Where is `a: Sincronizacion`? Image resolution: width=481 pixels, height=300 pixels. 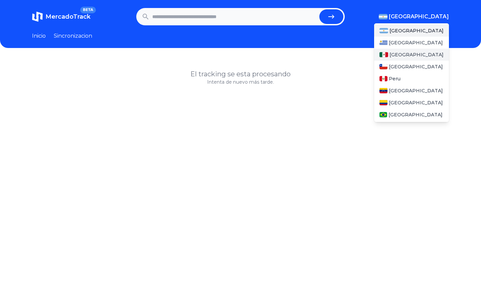 a: Sincronizacion is located at coordinates (73, 36).